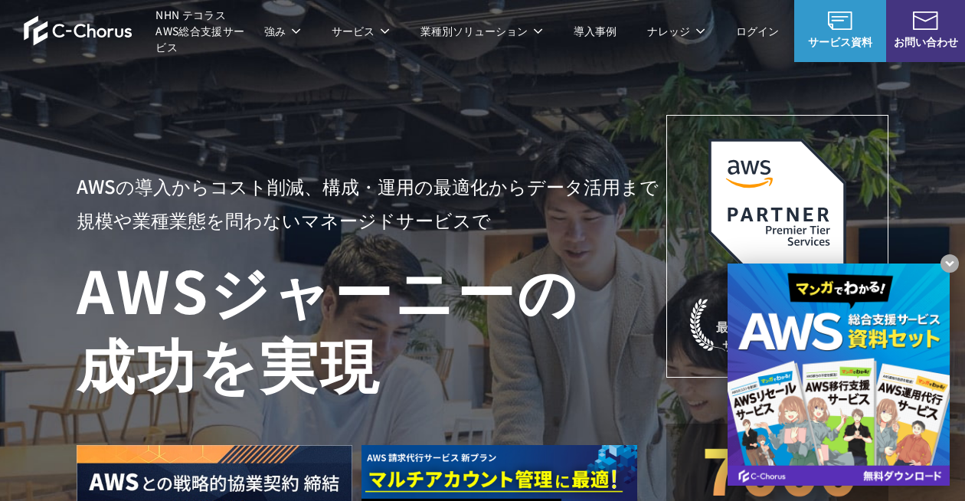 This screenshot has height=501, width=965. I want to click on img: お問い合わせ, so click(926, 21).